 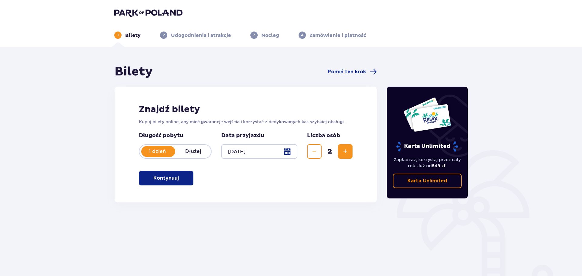 What do you see at coordinates (196, 35) in the screenshot?
I see `div: 2Udogodnienia i atrakcje` at bounding box center [196, 35].